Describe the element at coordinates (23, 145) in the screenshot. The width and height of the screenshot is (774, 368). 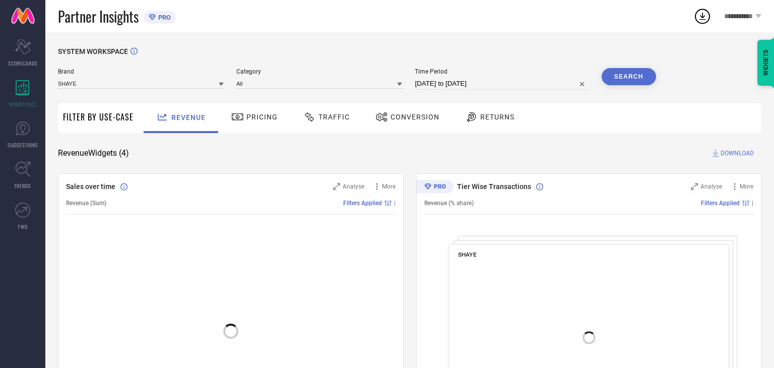
I see `span: SUGGESTIONS` at that location.